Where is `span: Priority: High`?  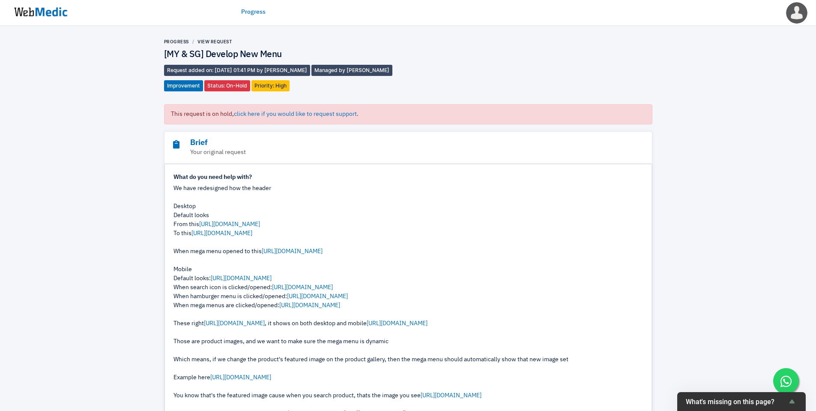
span: Priority: High is located at coordinates (270, 86).